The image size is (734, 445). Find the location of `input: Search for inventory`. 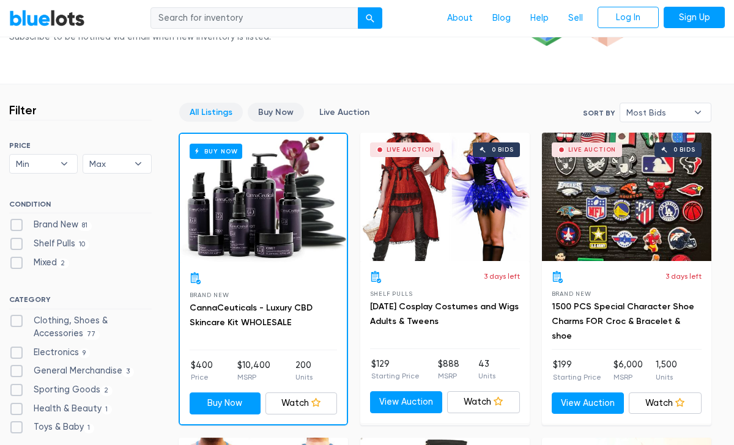

input: Search for inventory is located at coordinates (254, 18).